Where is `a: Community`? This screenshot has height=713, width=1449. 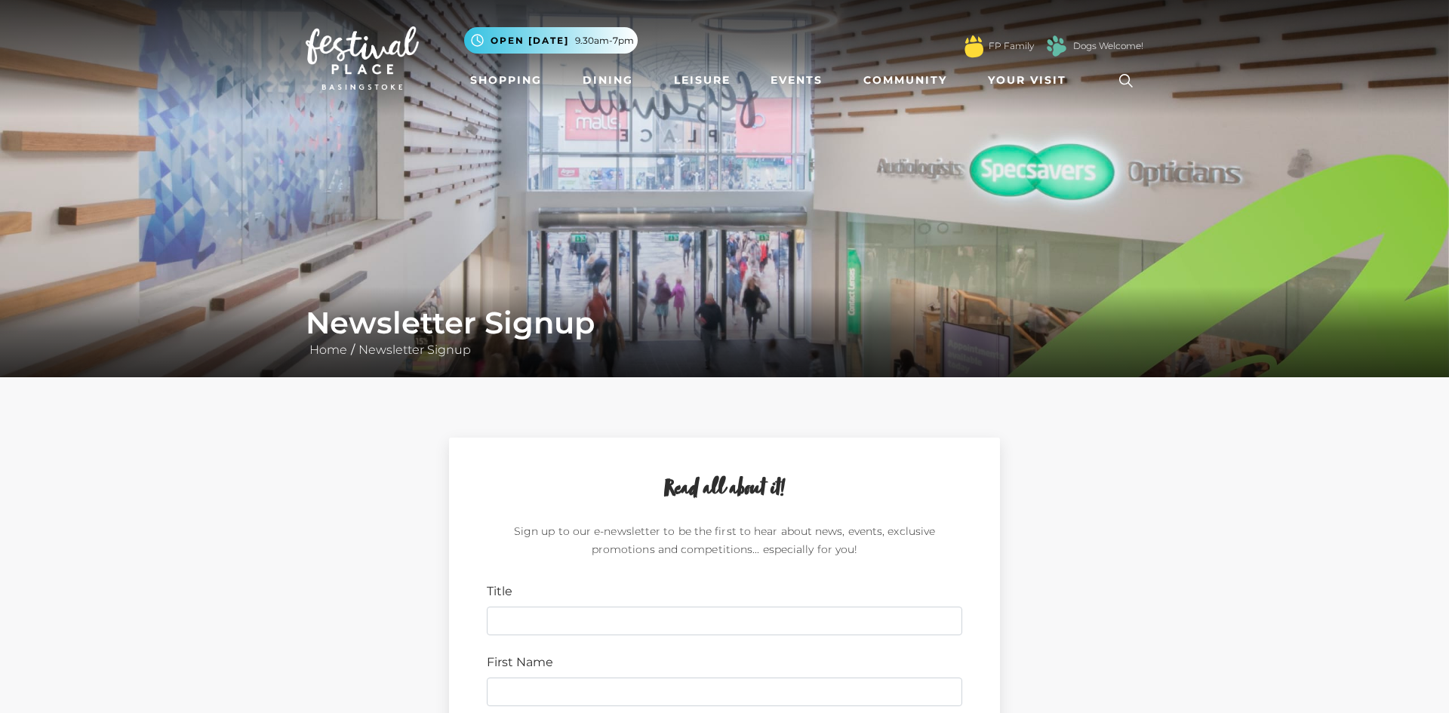
a: Community is located at coordinates (905, 80).